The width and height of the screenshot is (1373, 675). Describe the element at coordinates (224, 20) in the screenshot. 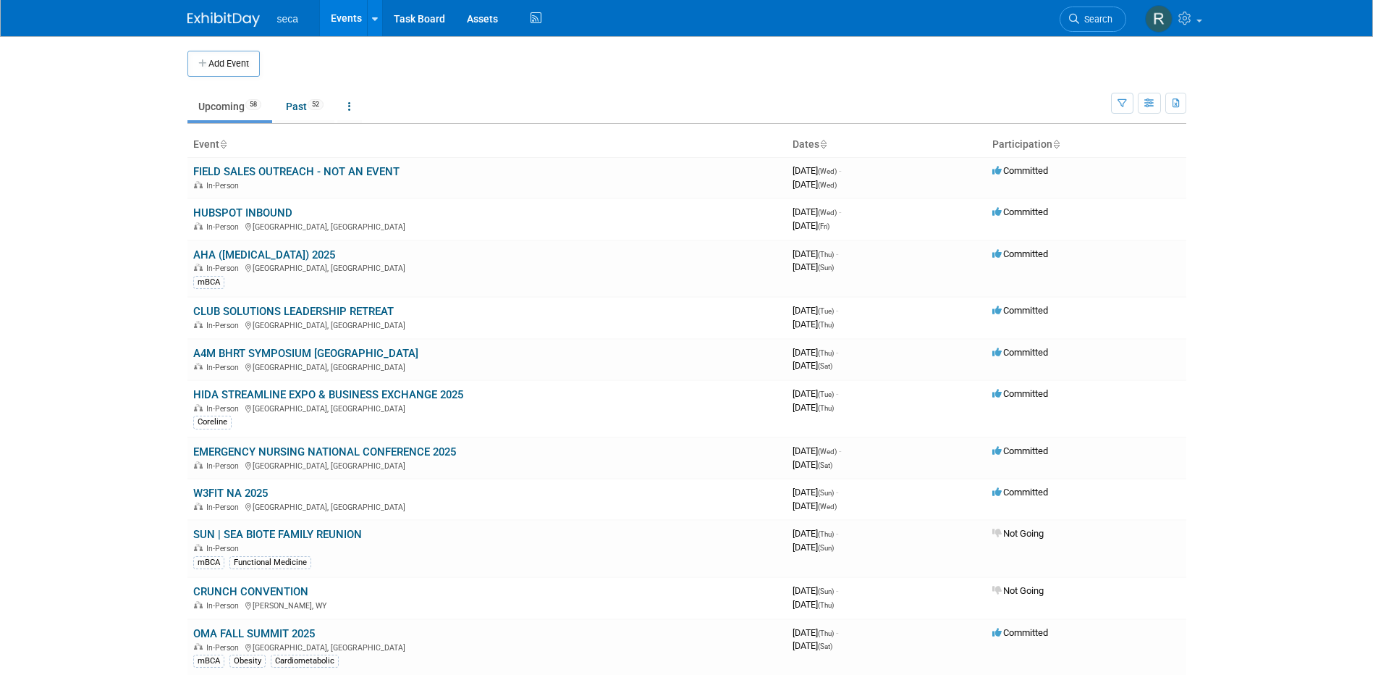

I see `img: ExhibitDay` at that location.